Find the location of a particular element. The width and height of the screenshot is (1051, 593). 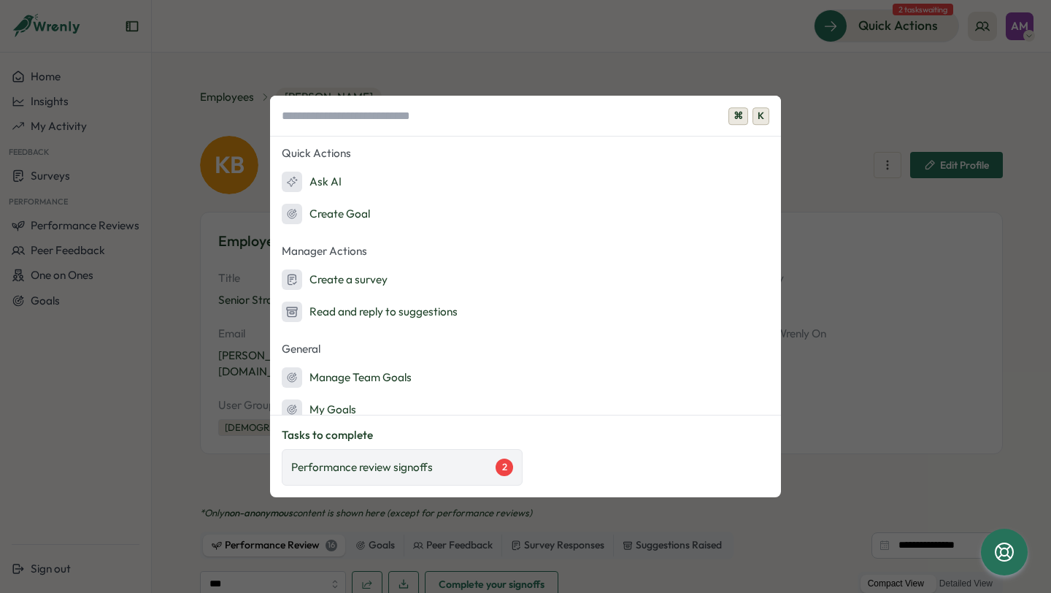

button: My Goals is located at coordinates (526, 410).